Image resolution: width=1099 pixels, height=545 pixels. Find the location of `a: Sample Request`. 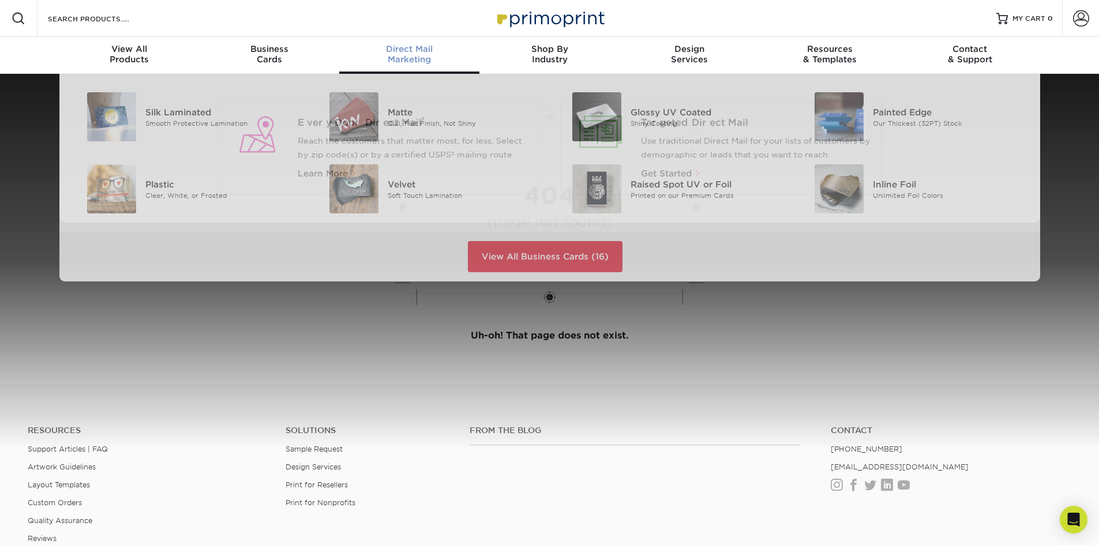

a: Sample Request is located at coordinates (314, 449).